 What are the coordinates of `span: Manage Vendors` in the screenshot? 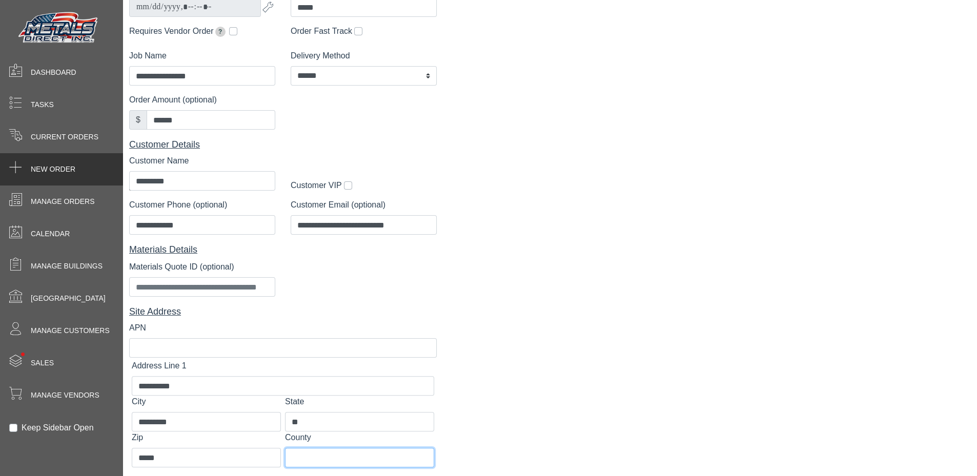 It's located at (65, 395).